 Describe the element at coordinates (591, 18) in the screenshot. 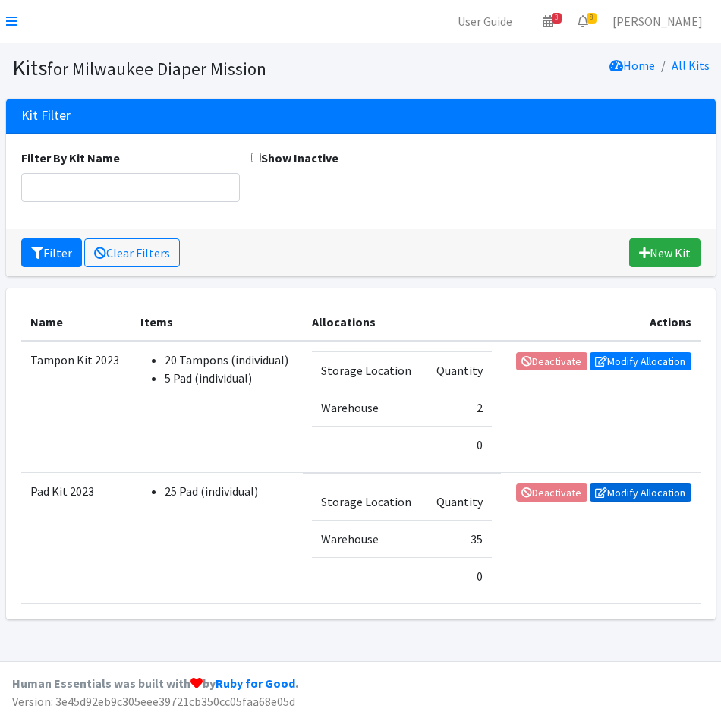

I see `span: 8` at that location.